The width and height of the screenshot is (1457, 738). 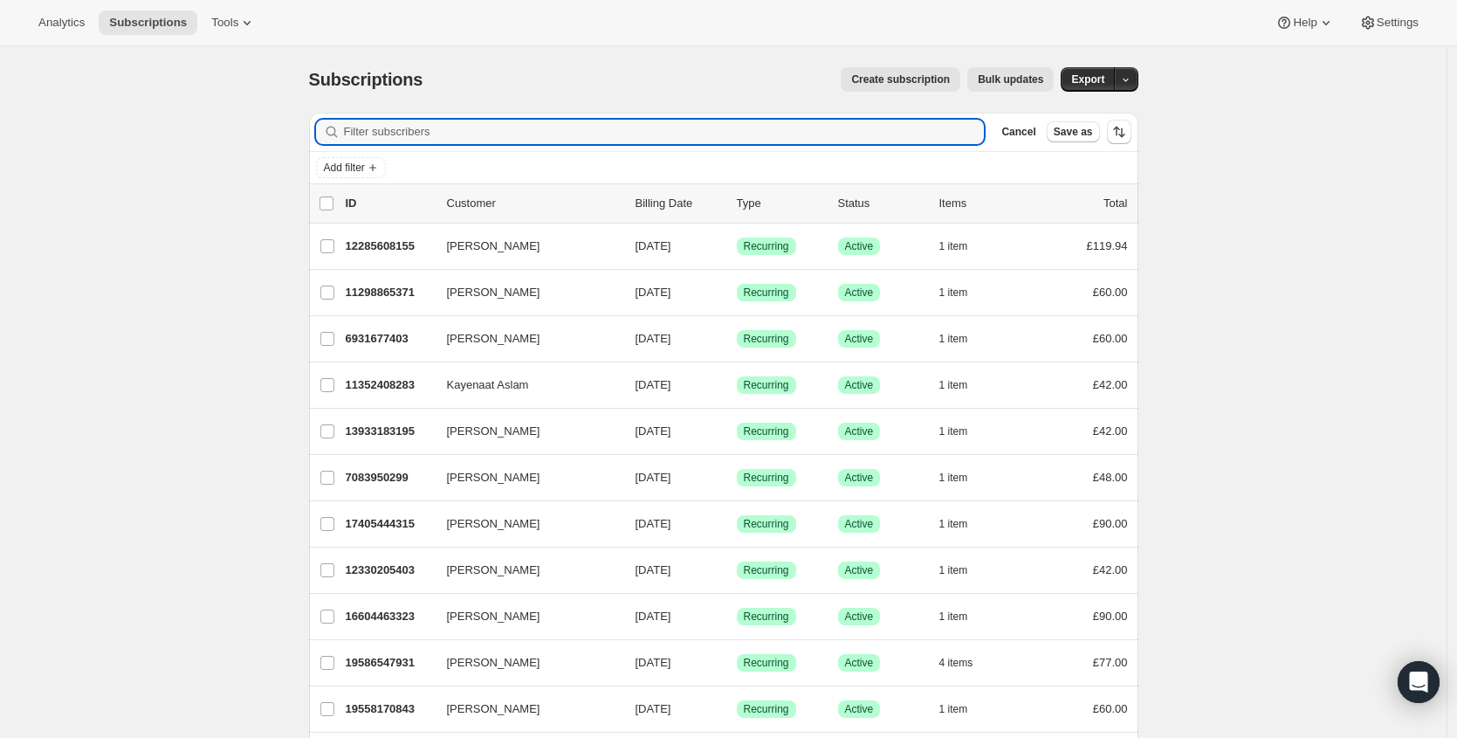 I want to click on span: Tools, so click(x=224, y=23).